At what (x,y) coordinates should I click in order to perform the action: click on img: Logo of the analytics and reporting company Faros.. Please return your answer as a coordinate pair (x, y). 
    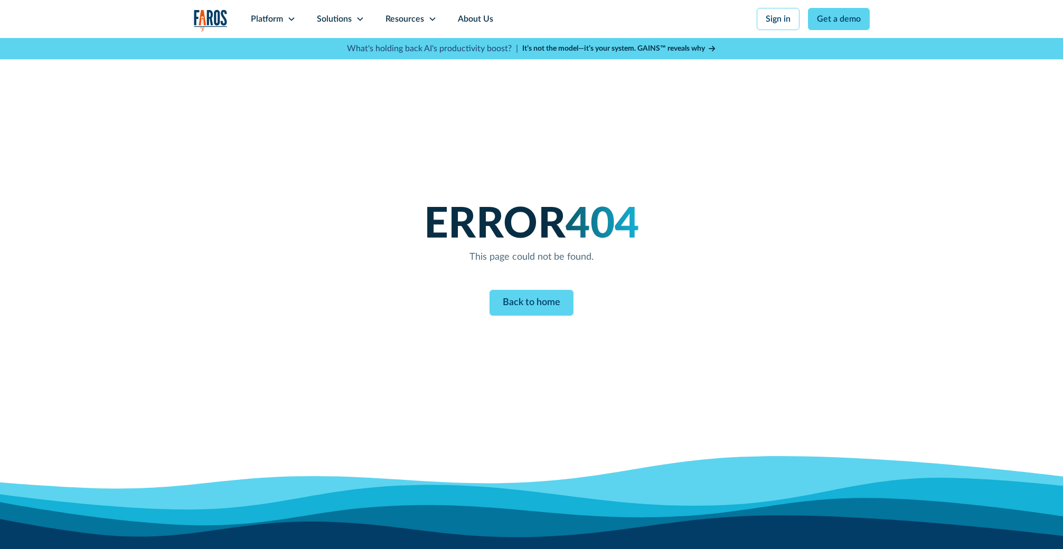
    Looking at the image, I should click on (211, 20).